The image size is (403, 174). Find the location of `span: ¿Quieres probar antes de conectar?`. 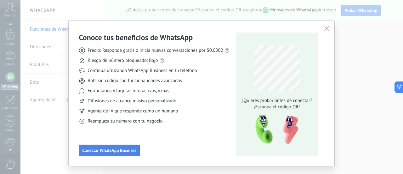

span: ¿Quieres probar antes de conectar? is located at coordinates (277, 100).